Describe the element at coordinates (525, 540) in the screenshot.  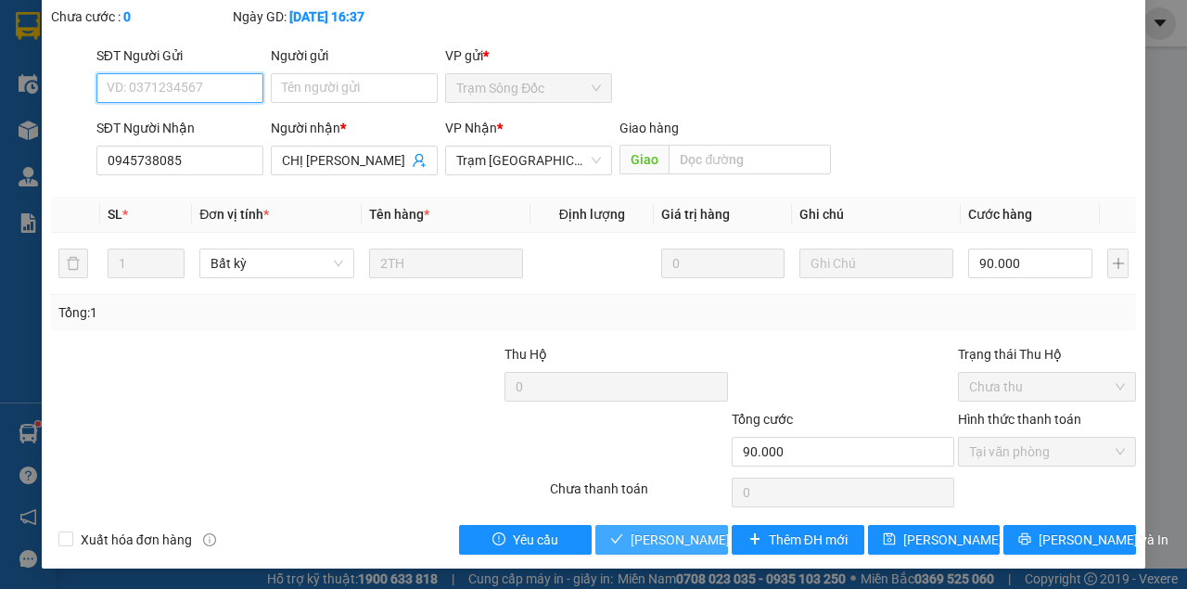
I see `button: exclamation-circleYêu cầu` at that location.